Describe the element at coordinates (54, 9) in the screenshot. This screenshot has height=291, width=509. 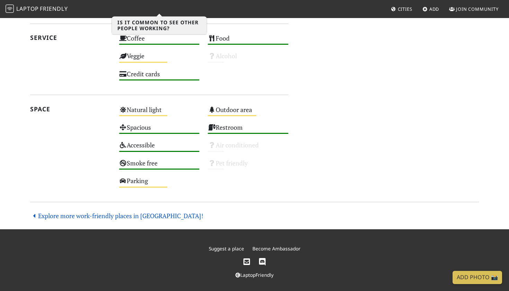
I see `span: Friendly` at that location.